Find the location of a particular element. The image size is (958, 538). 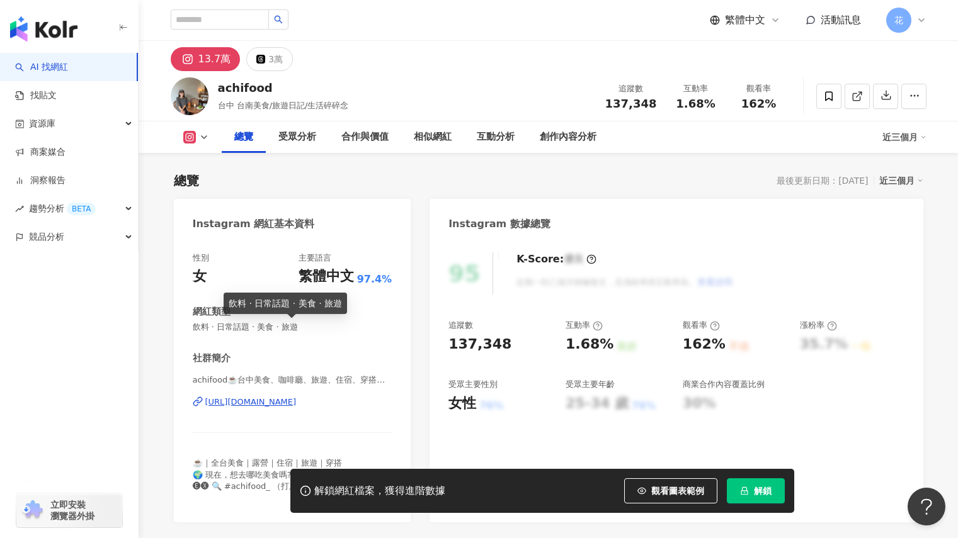

div: 女性 is located at coordinates (462, 404).